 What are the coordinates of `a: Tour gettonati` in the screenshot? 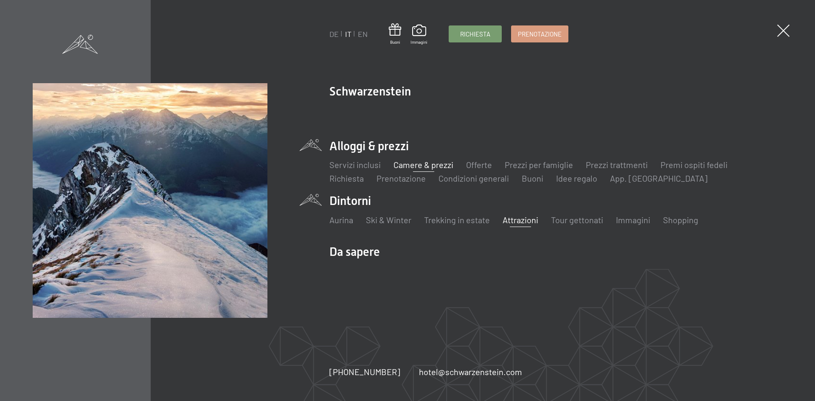 It's located at (577, 220).